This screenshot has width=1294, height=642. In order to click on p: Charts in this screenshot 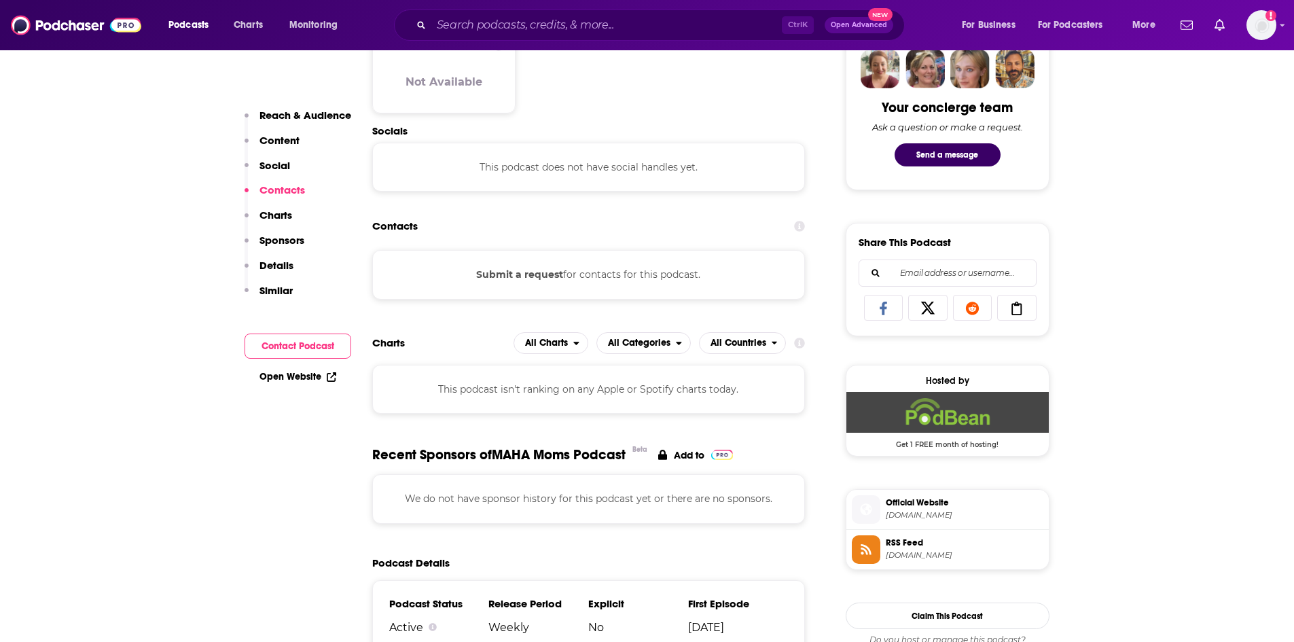, I will do `click(276, 215)`.